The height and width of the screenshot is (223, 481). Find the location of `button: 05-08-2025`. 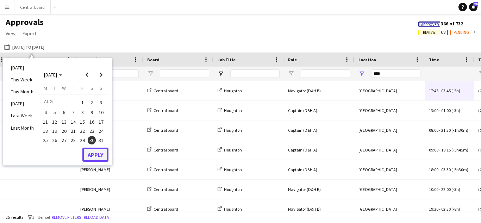

button: 05-08-2025 is located at coordinates (55, 112).